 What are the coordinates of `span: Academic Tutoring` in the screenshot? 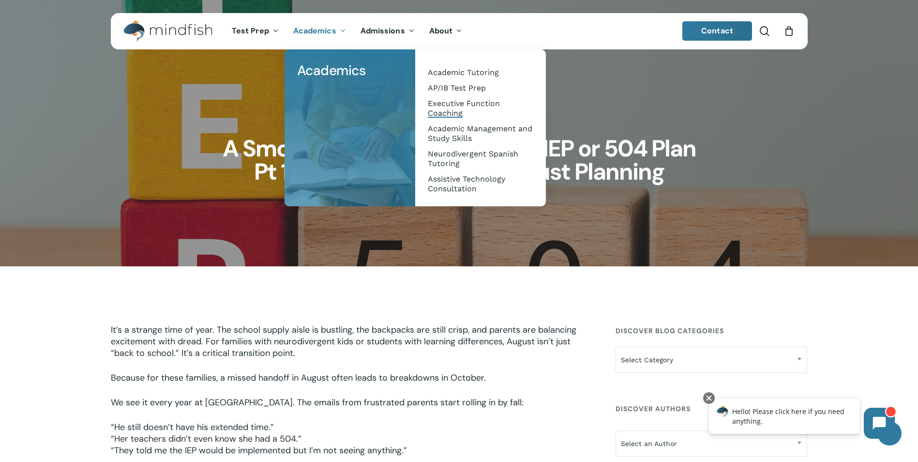 It's located at (463, 72).